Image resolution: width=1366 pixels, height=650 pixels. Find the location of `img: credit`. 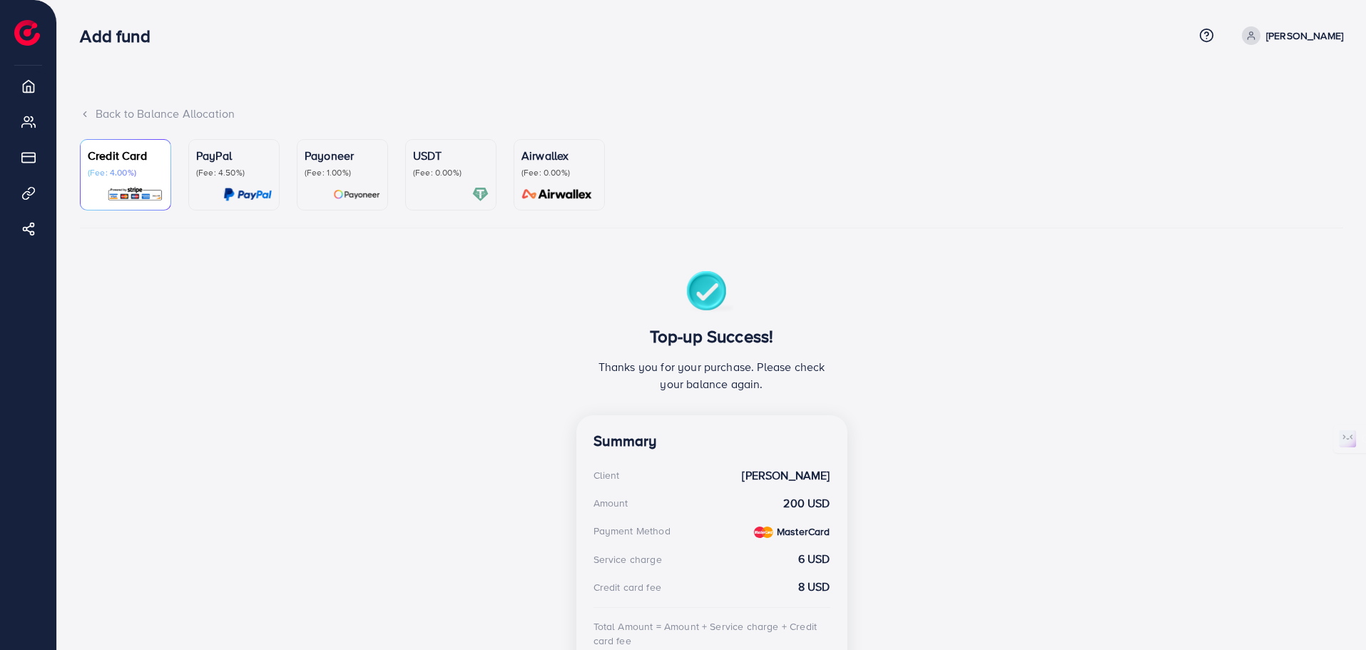

img: credit is located at coordinates (763, 532).